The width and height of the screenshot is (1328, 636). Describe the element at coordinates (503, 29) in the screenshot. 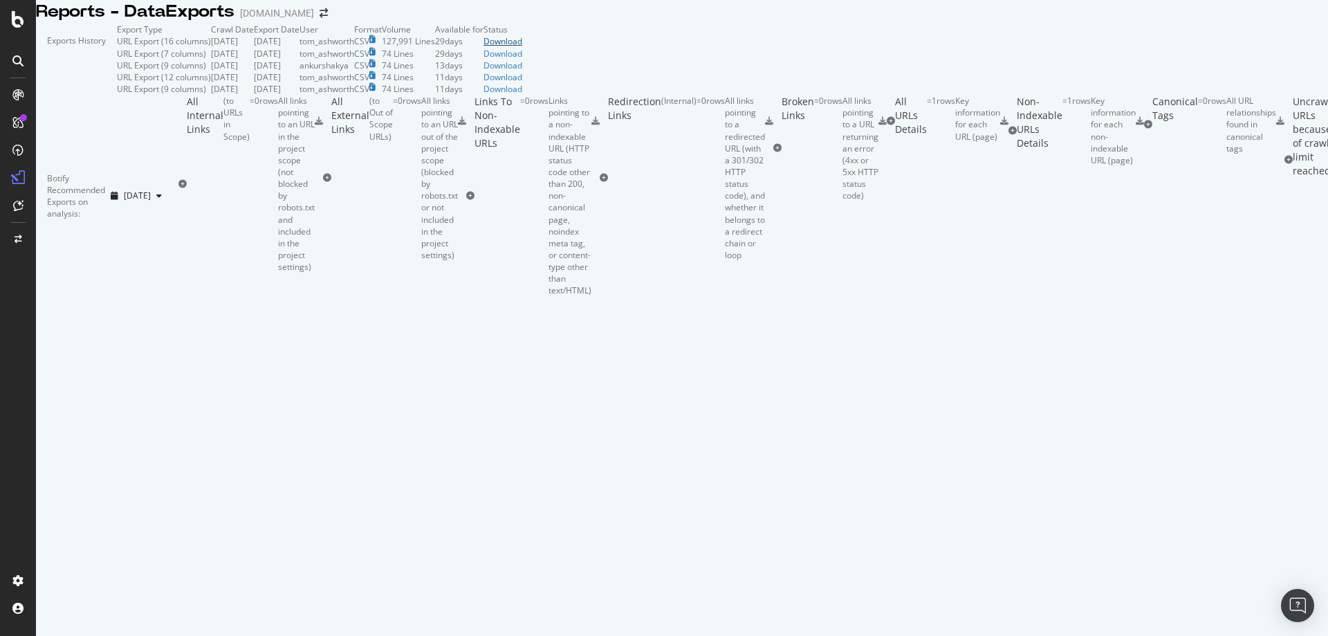

I see `td: Status` at that location.